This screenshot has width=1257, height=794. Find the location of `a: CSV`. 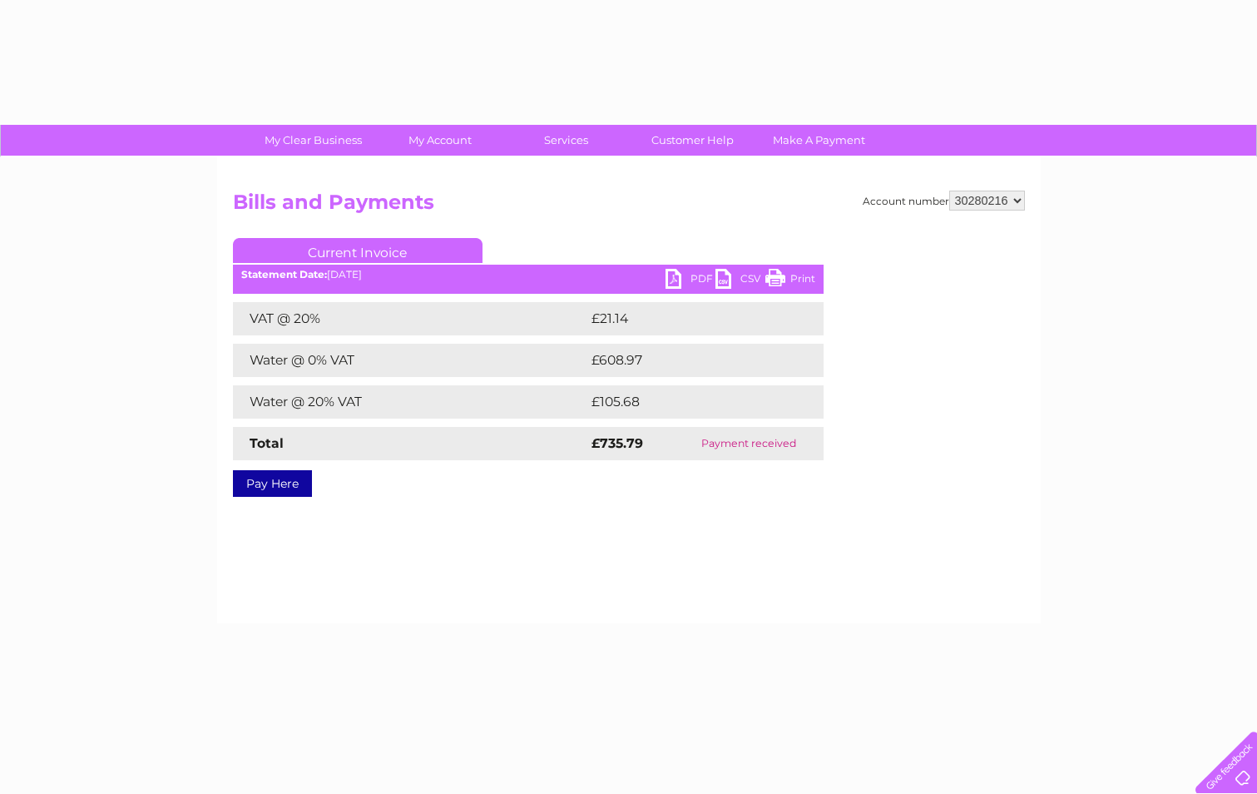

a: CSV is located at coordinates (740, 280).